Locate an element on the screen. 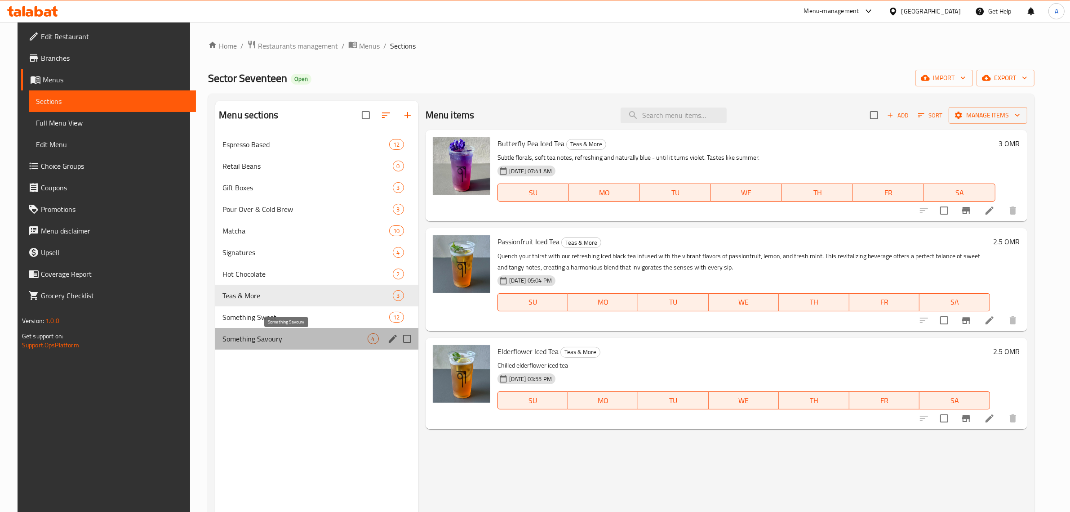  button: SU is located at coordinates (533, 302).